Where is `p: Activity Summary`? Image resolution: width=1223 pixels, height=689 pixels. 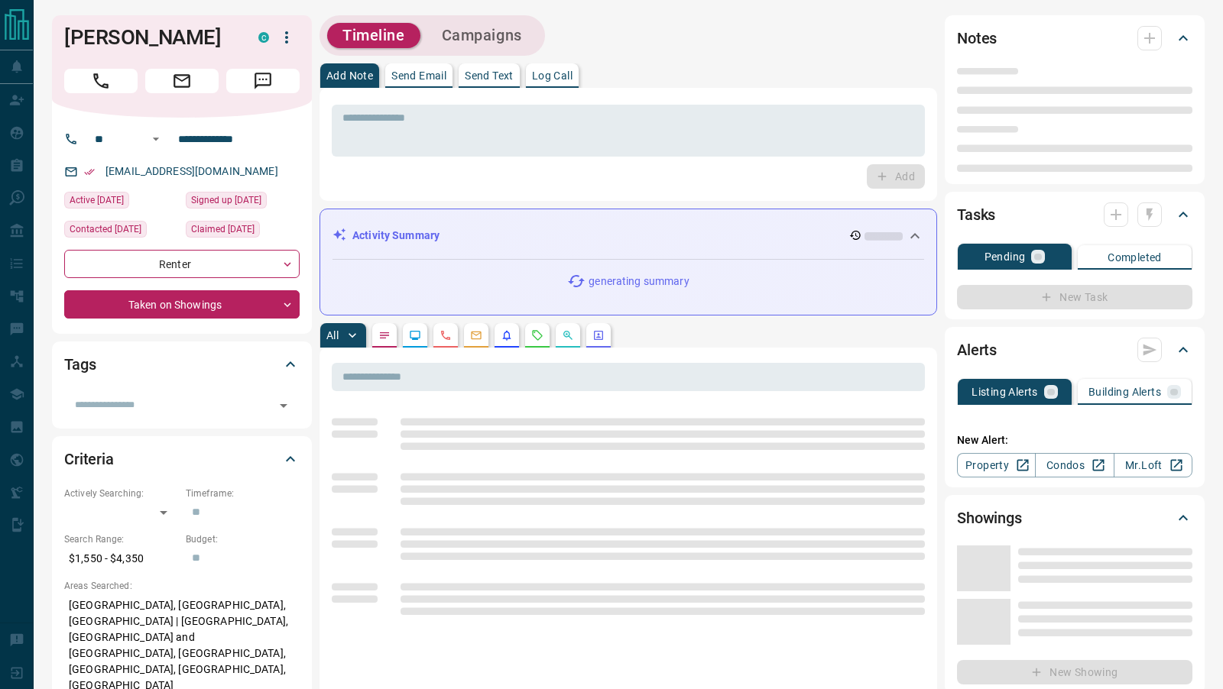 p: Activity Summary is located at coordinates (396, 235).